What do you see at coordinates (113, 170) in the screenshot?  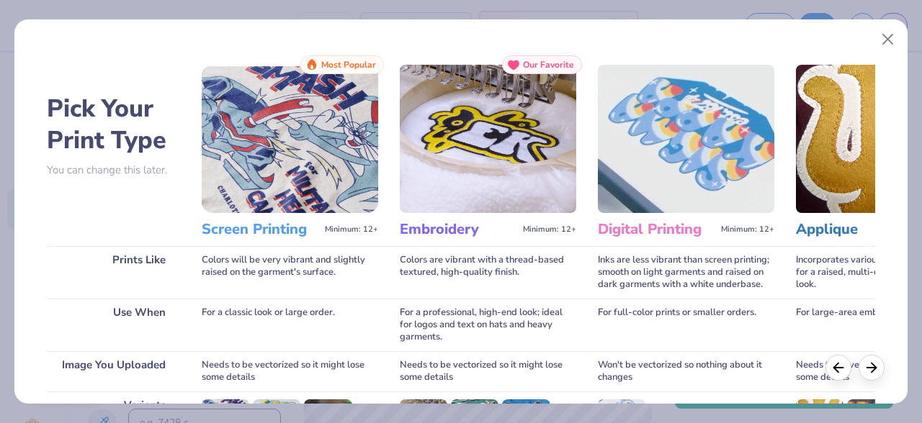 I see `p: You can change this later.` at bounding box center [113, 170].